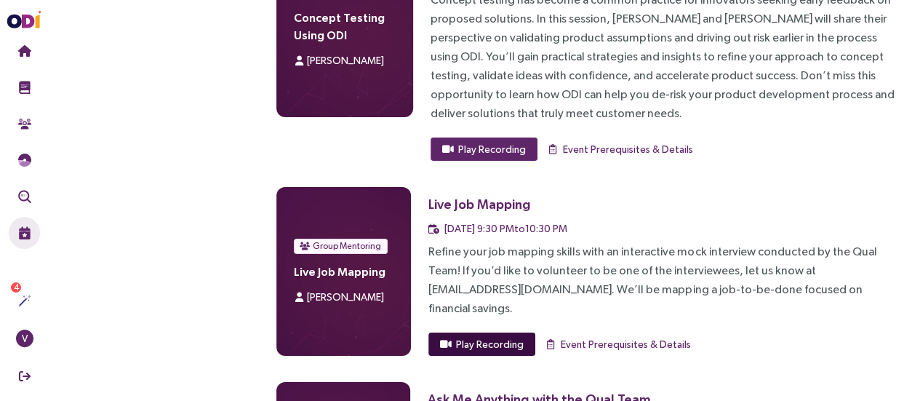 The height and width of the screenshot is (401, 920). Describe the element at coordinates (343, 271) in the screenshot. I see `h4: Live Job Mapping` at that location.